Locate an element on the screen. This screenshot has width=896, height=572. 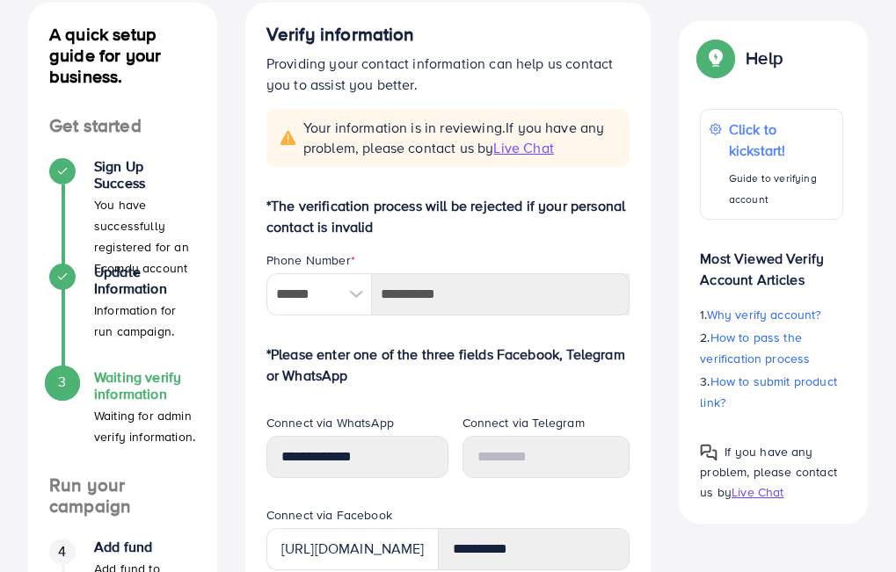
p: Waiting for admin verify information. is located at coordinates (145, 426).